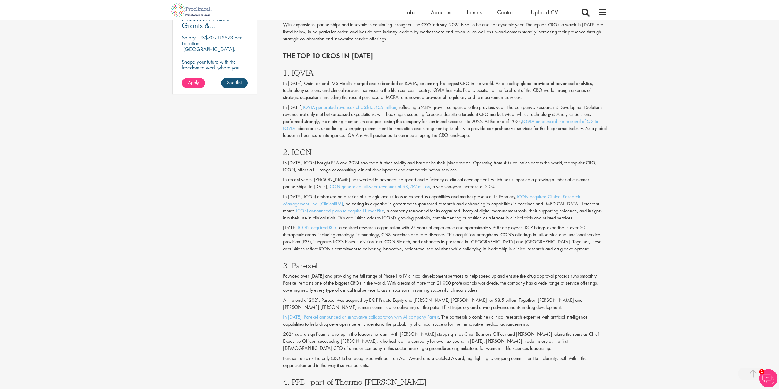 The image size is (779, 389). I want to click on h3: 3. Parexel, so click(445, 266).